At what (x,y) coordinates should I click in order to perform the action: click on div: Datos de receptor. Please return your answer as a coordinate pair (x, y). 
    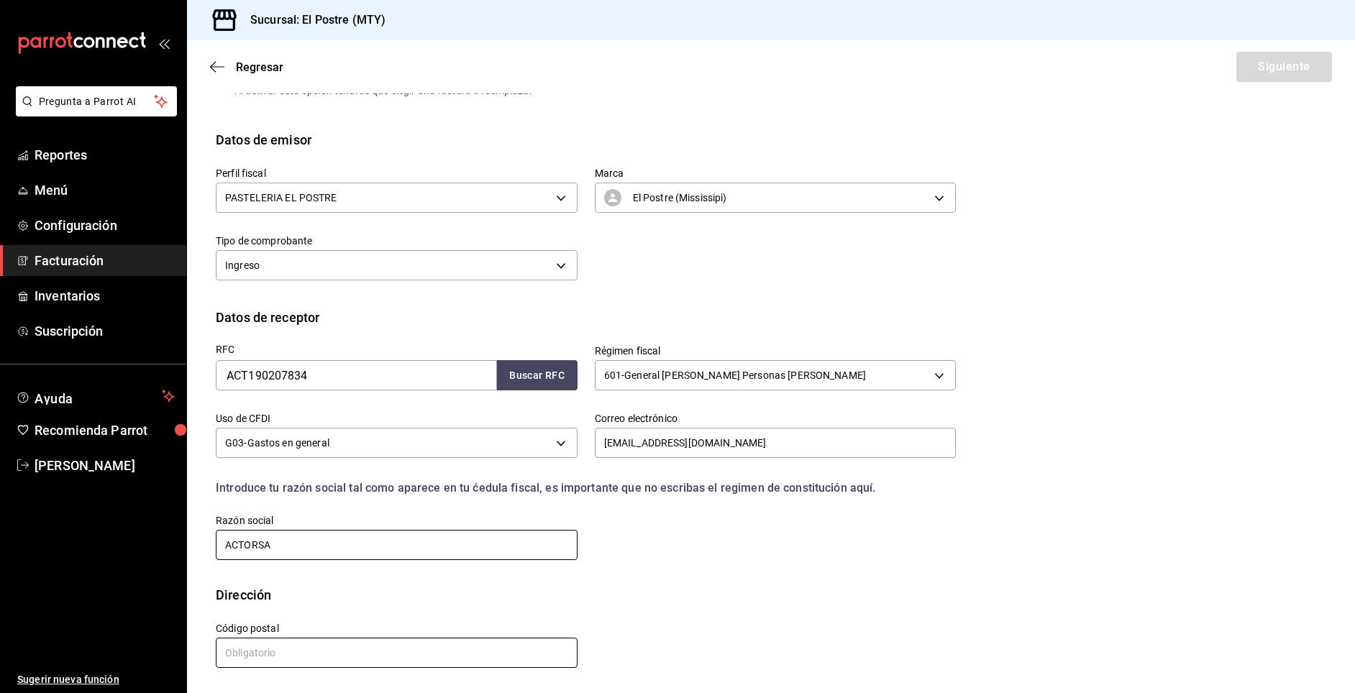
    Looking at the image, I should click on (268, 317).